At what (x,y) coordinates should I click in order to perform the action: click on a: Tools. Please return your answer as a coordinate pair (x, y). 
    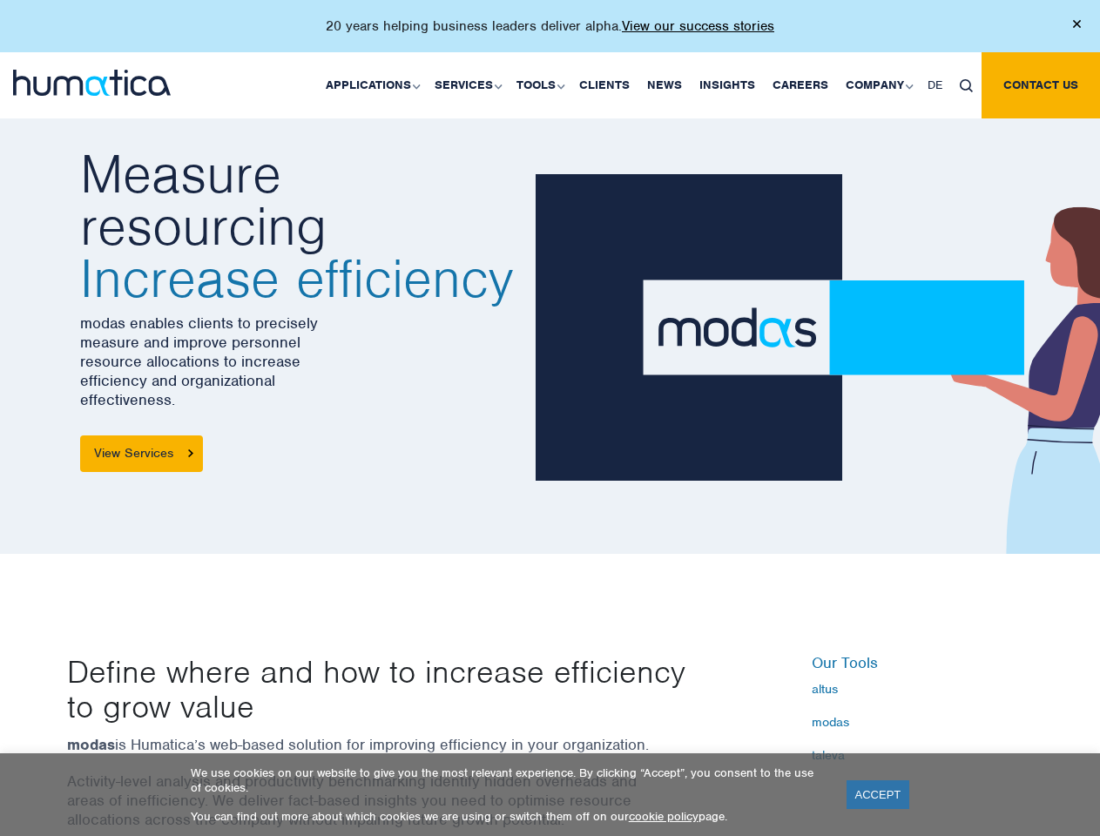
    Looking at the image, I should click on (539, 85).